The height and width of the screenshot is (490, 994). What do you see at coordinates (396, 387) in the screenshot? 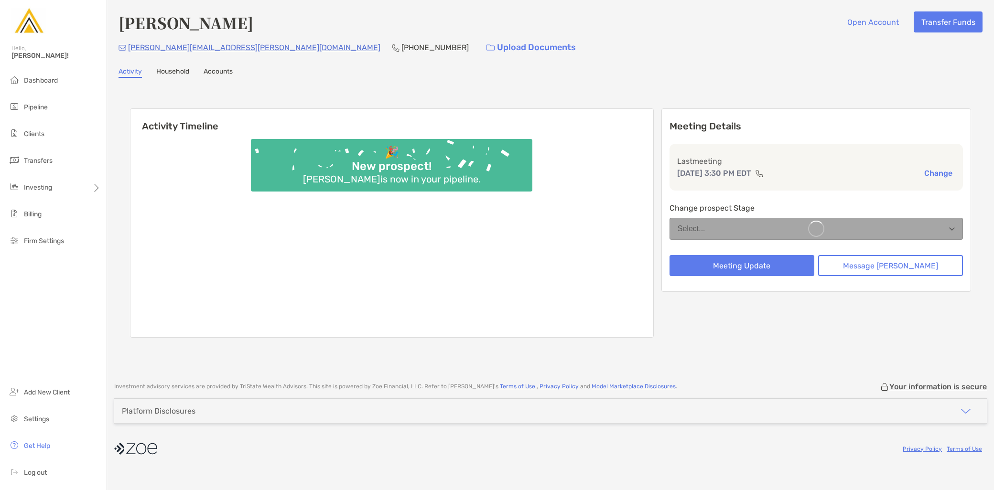
I see `p: Investment advisory services are provided by TriState Wealth Advisors . This site is powered by Z...` at bounding box center [396, 387].